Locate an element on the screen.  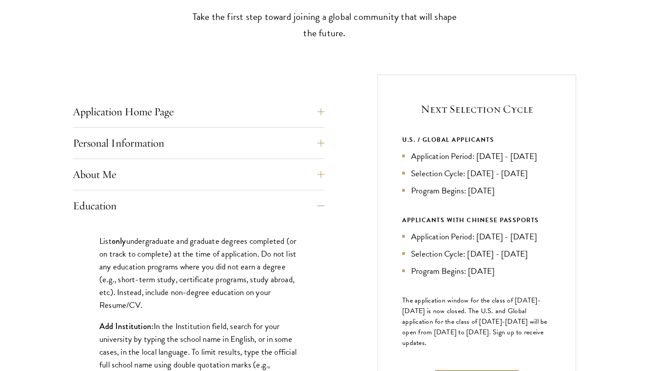
button: About Me is located at coordinates (199, 175).